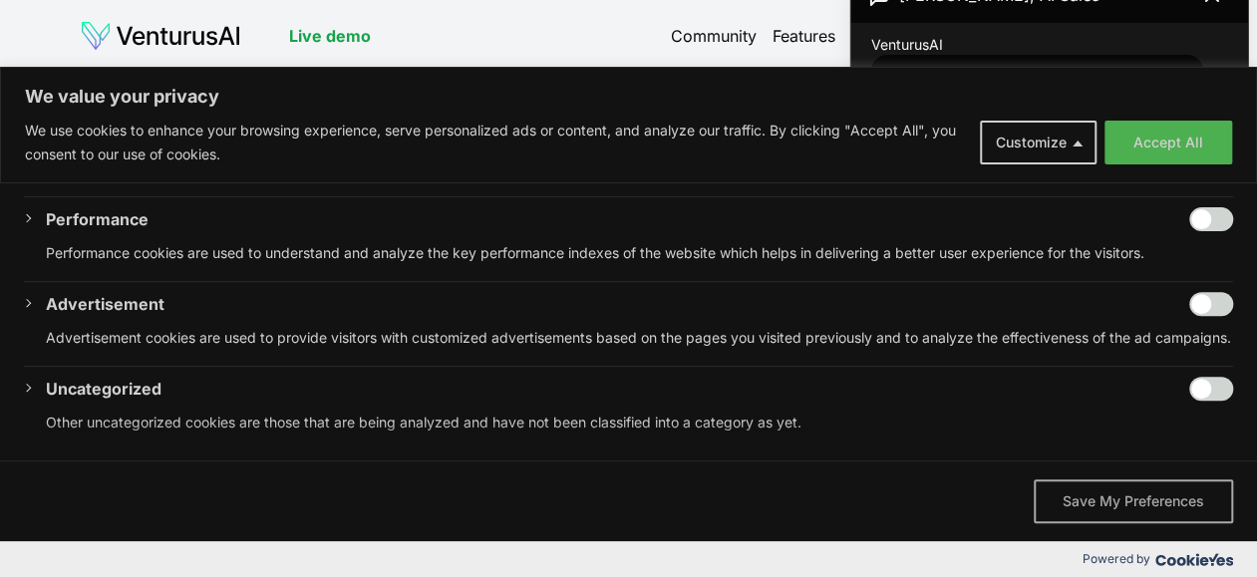 This screenshot has width=1257, height=577. I want to click on p: Advertisement cookies are used to provide visitors with customized advertisements based on the pa..., so click(639, 338).